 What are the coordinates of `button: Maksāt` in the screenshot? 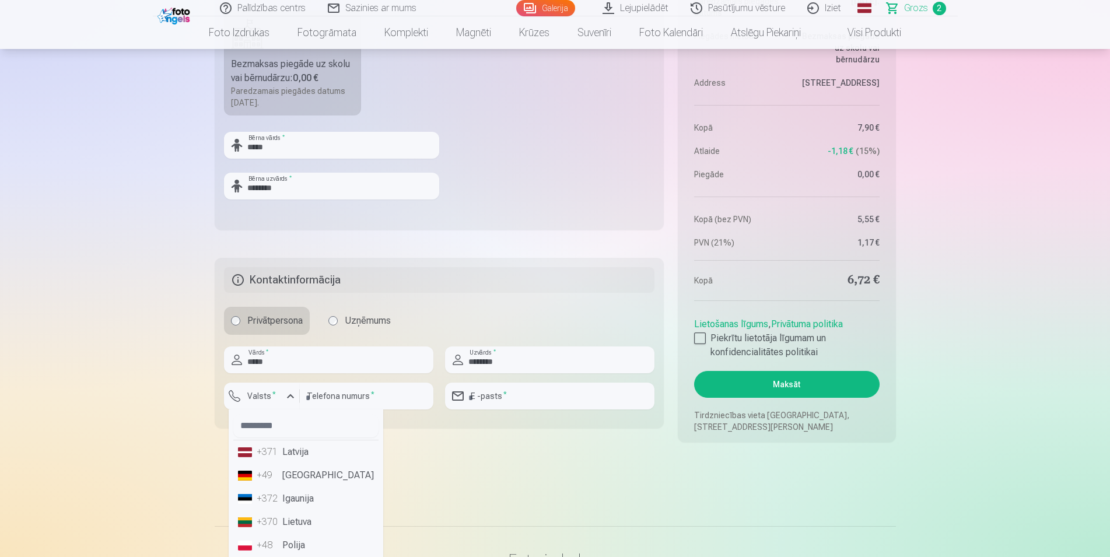 It's located at (786, 384).